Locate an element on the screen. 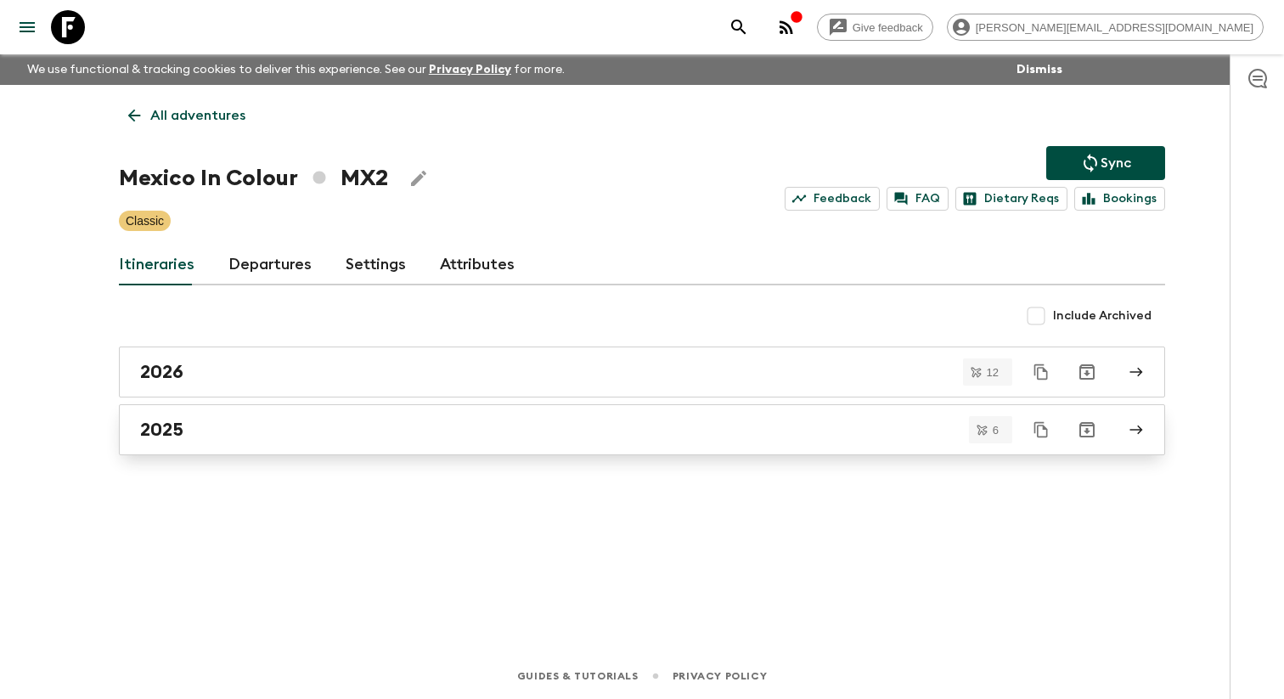  p: We use functional & tracking cookies to deliver this experience. See our for more. is located at coordinates (296, 70).